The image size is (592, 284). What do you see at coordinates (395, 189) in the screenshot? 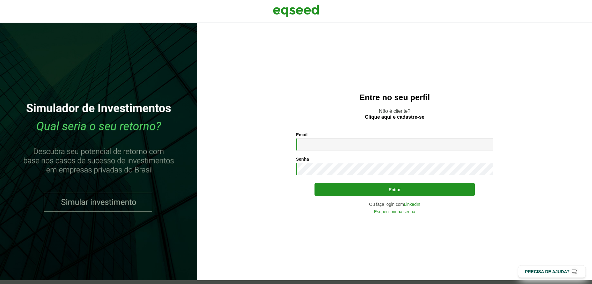
I see `button: Entrar` at bounding box center [395, 189].